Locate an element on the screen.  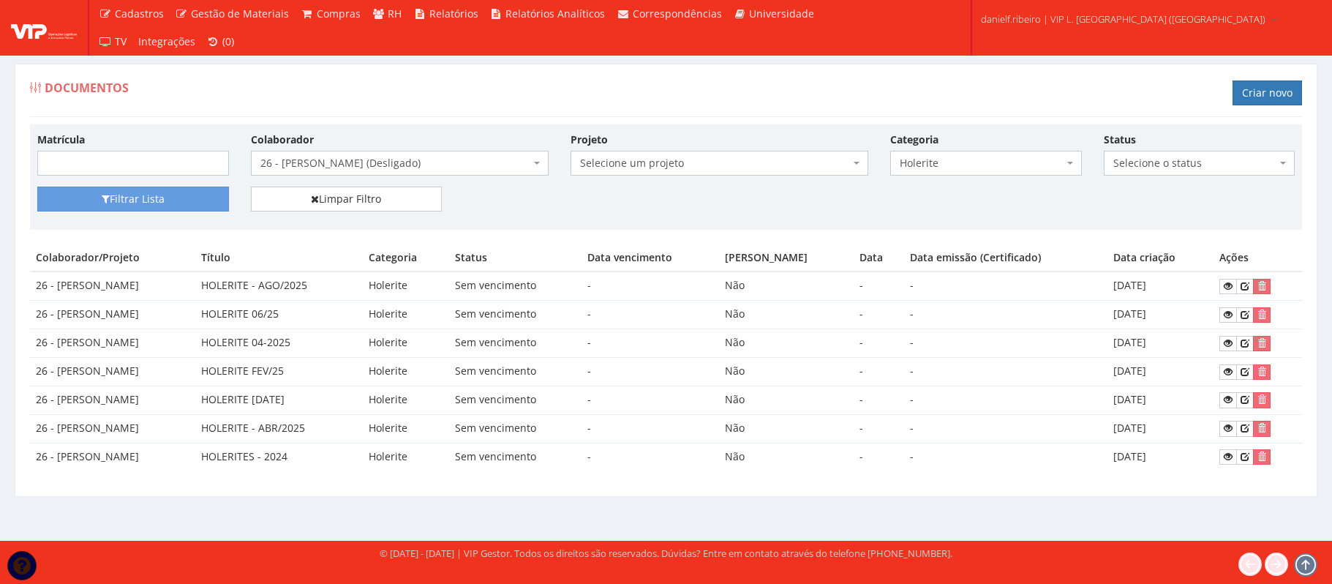
img: logo is located at coordinates (44, 28).